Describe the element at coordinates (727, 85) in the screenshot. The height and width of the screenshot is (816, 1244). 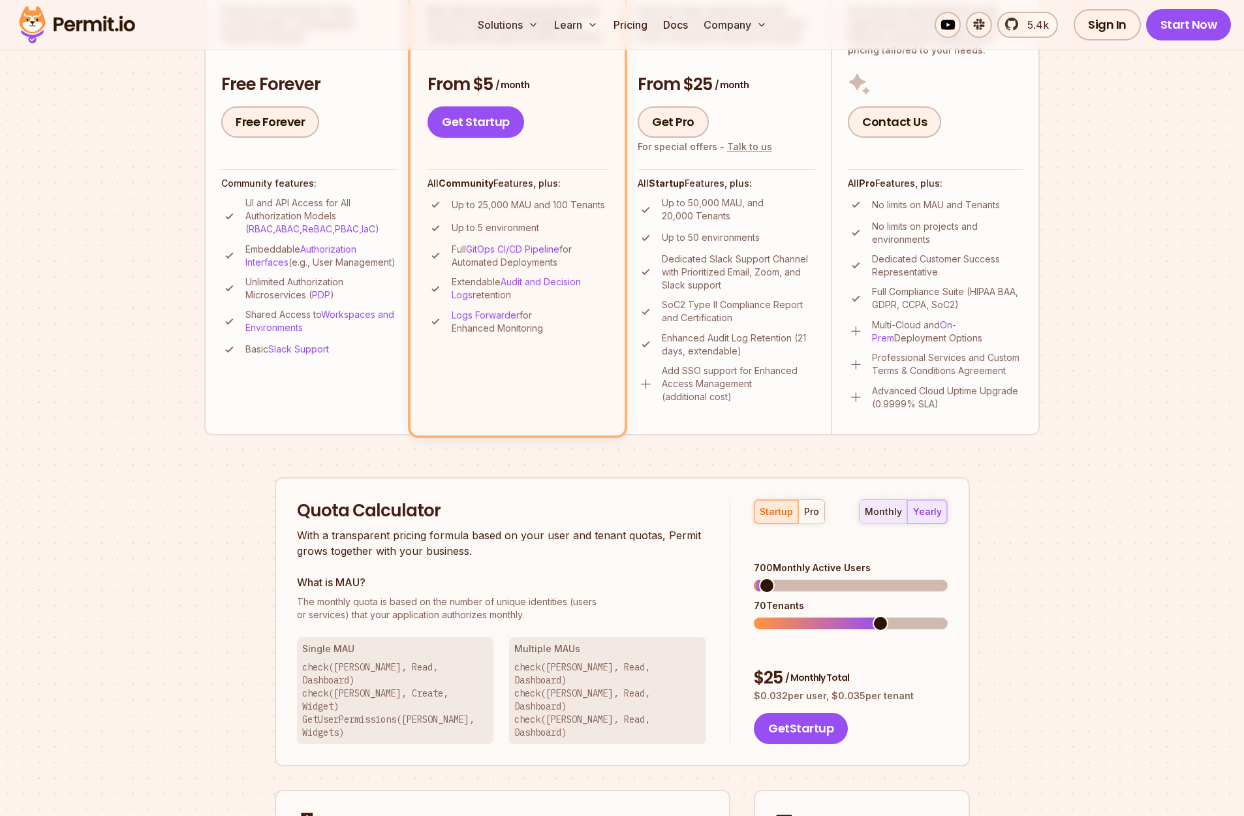
I see `h3: From $25` at that location.